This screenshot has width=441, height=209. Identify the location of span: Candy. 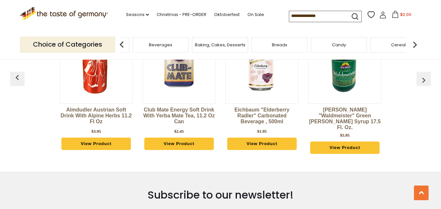
(339, 45).